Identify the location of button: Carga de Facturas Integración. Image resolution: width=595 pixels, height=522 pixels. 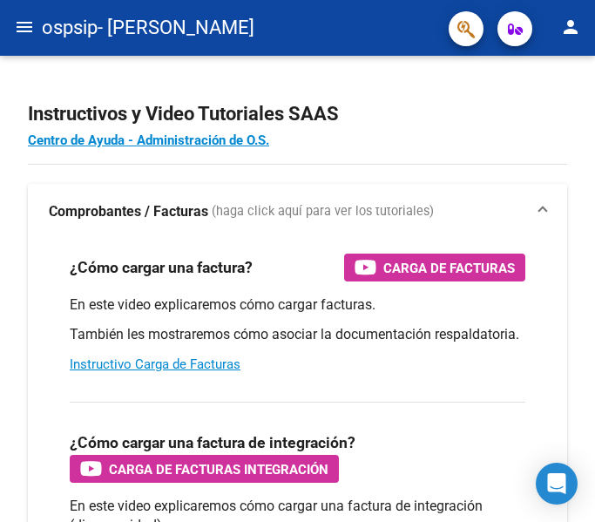
(204, 469).